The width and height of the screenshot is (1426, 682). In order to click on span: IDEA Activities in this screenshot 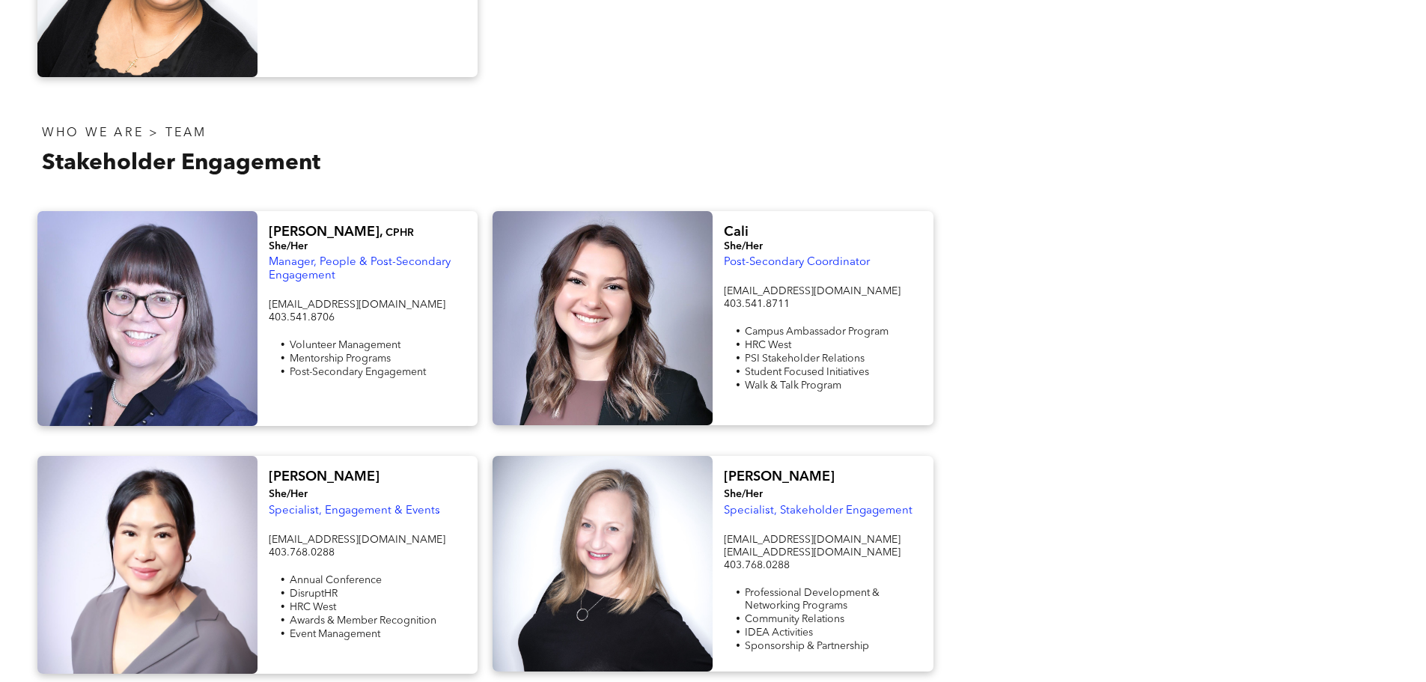, I will do `click(779, 633)`.